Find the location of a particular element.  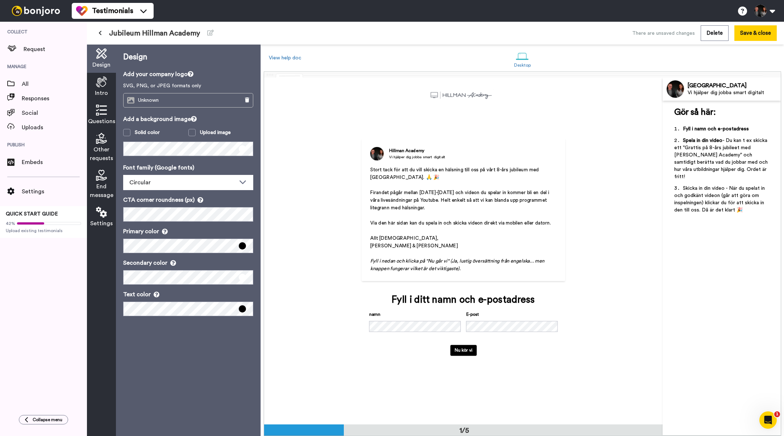

span: Request is located at coordinates (55, 49).